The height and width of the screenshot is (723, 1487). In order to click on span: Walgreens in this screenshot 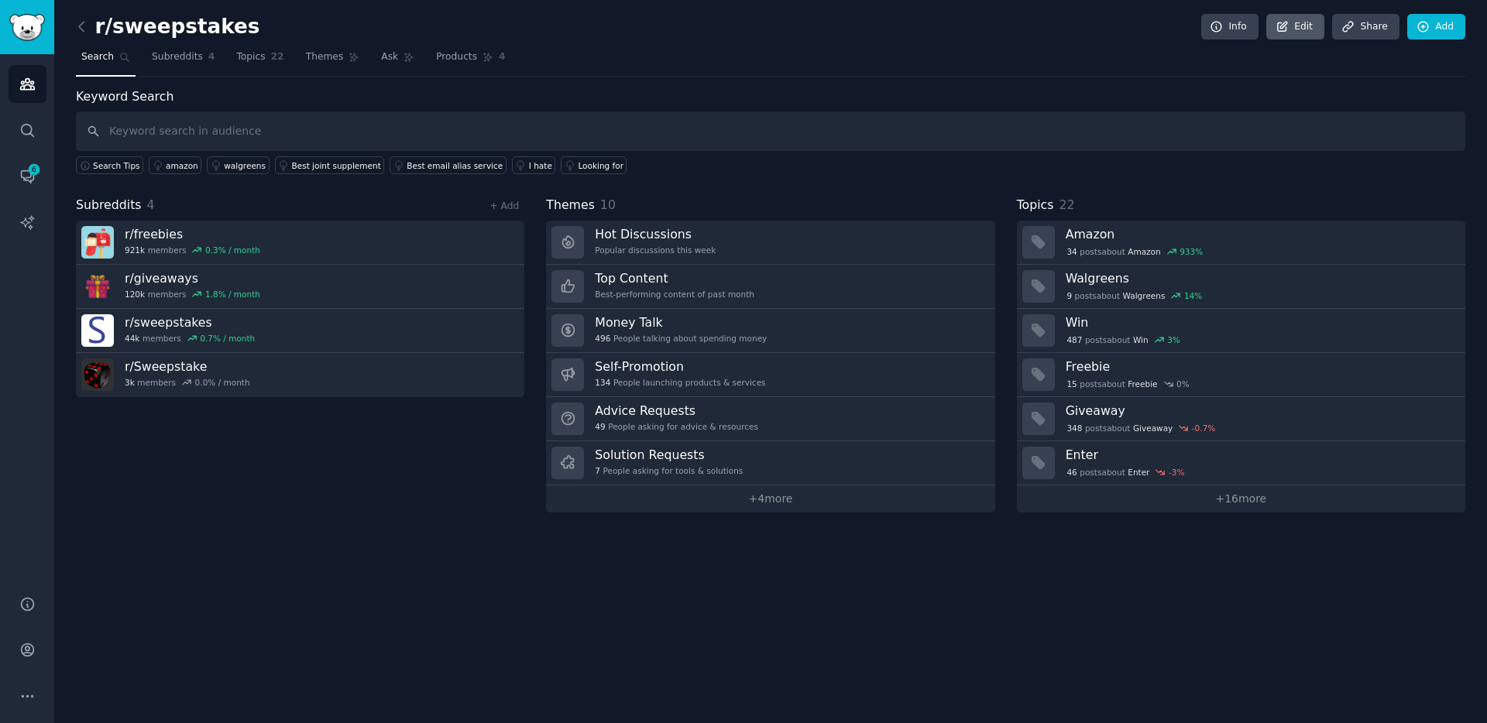, I will do `click(1144, 296)`.